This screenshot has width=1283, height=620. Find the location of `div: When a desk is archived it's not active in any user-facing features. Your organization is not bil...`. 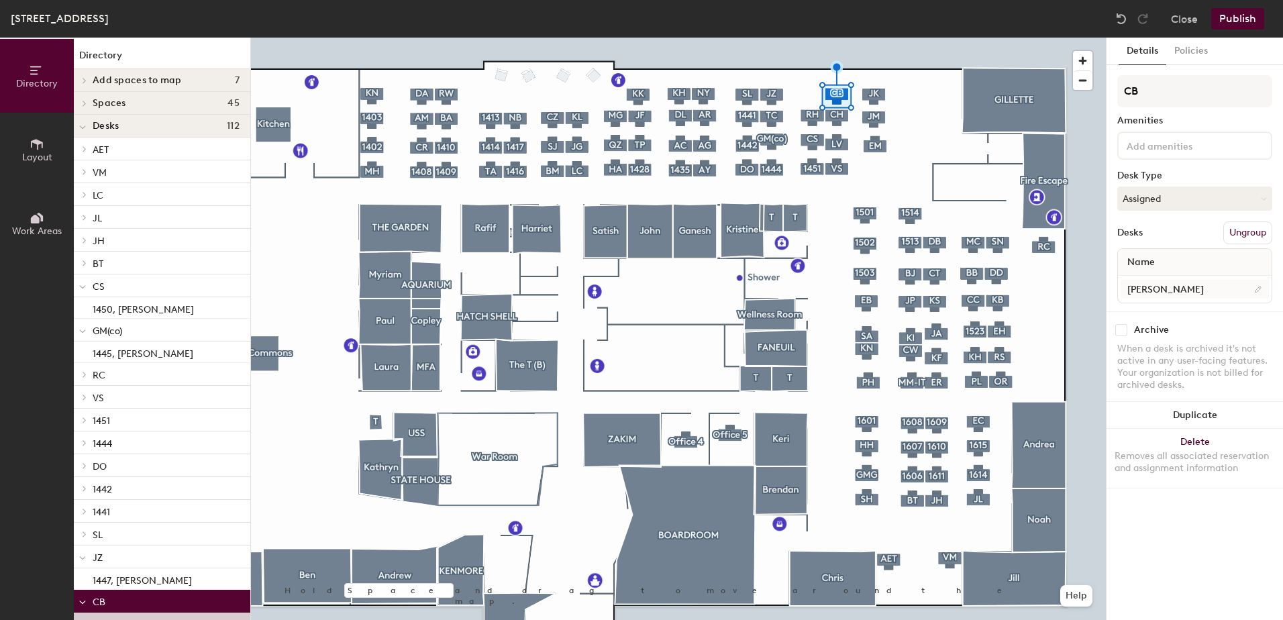

div: When a desk is archived it's not active in any user-facing features. Your organization is not bil... is located at coordinates (1195, 367).